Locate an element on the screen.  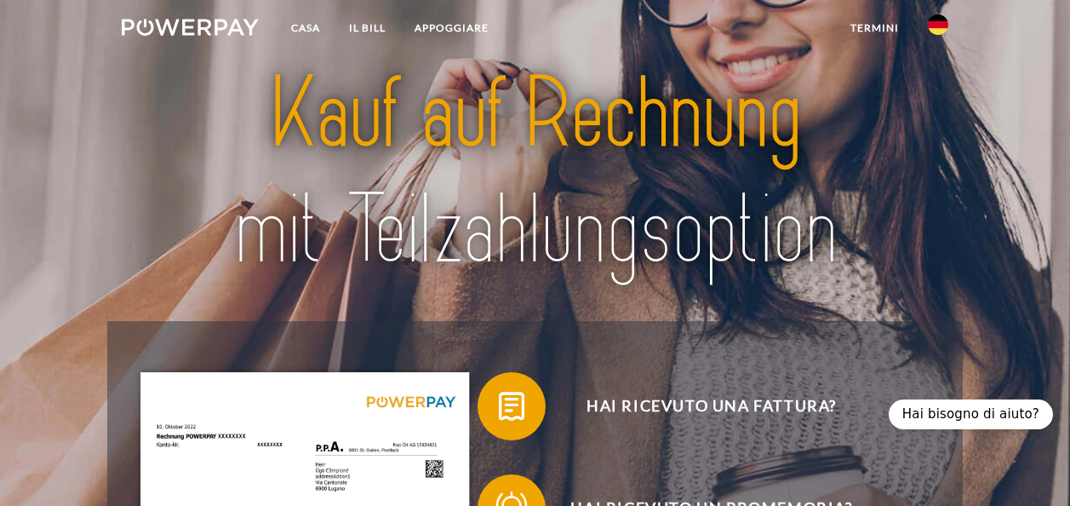
a: Casa is located at coordinates (306, 28).